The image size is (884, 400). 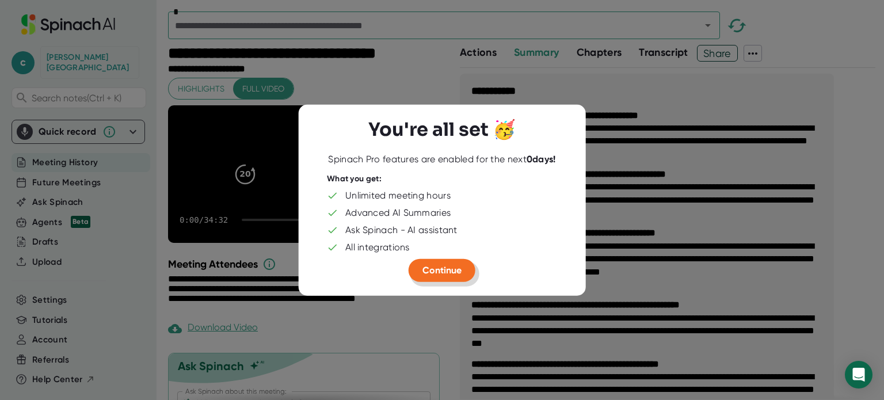 I want to click on h3: You're all set 🥳, so click(x=442, y=130).